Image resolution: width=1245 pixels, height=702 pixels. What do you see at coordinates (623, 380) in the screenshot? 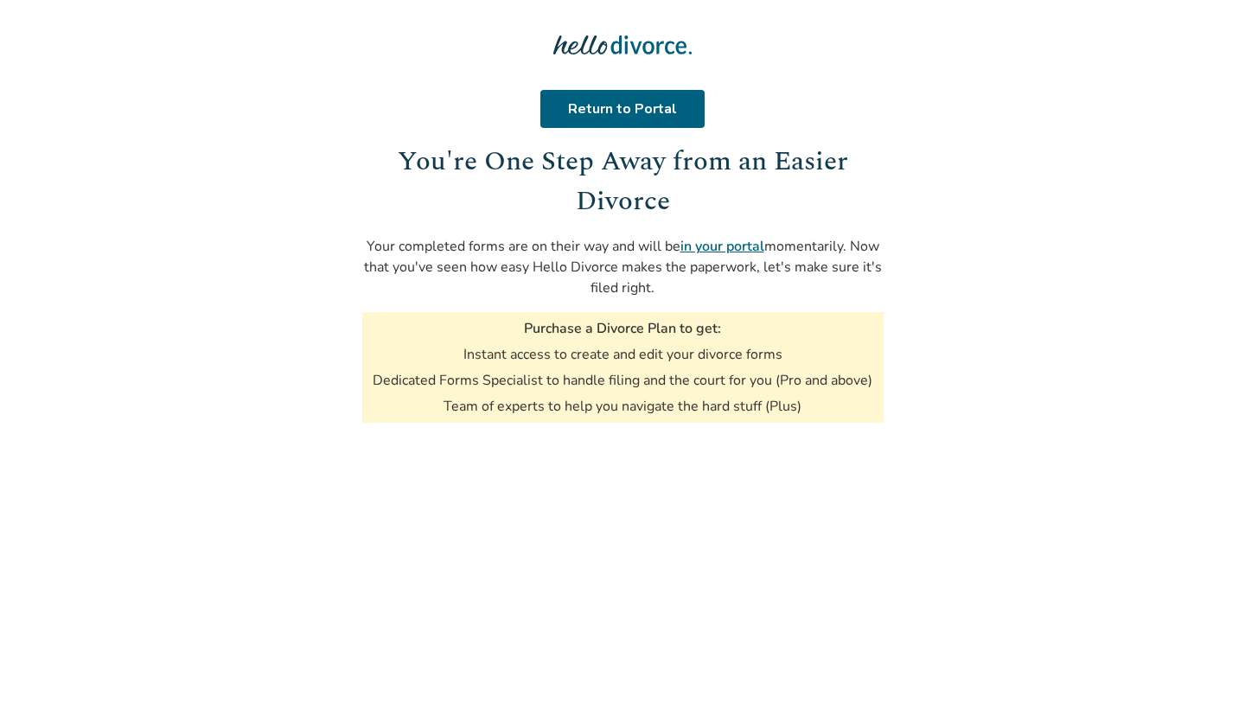
I see `li: Dedicated Forms Specialist to handle filing and the court for you (Pro and above)` at bounding box center [623, 380].